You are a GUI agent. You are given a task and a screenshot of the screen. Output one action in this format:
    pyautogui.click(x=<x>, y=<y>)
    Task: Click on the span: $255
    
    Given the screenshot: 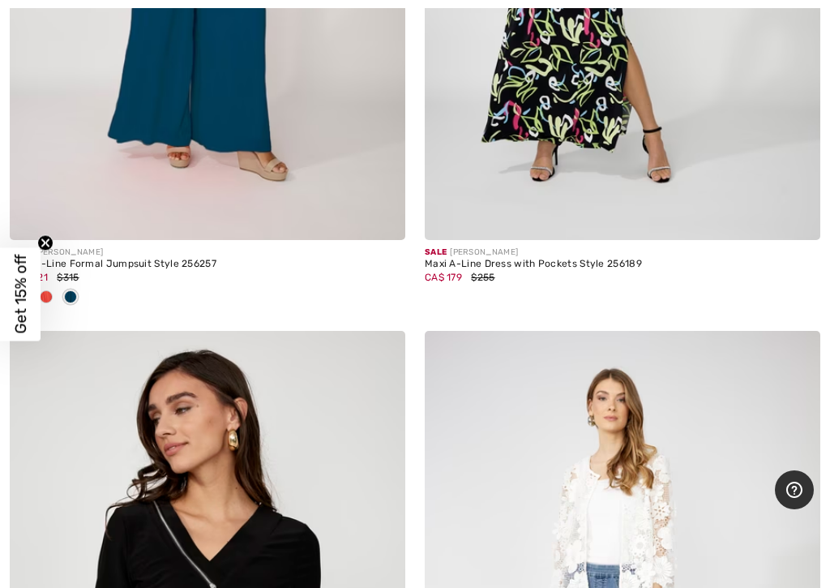 What is the action you would take?
    pyautogui.click(x=482, y=277)
    